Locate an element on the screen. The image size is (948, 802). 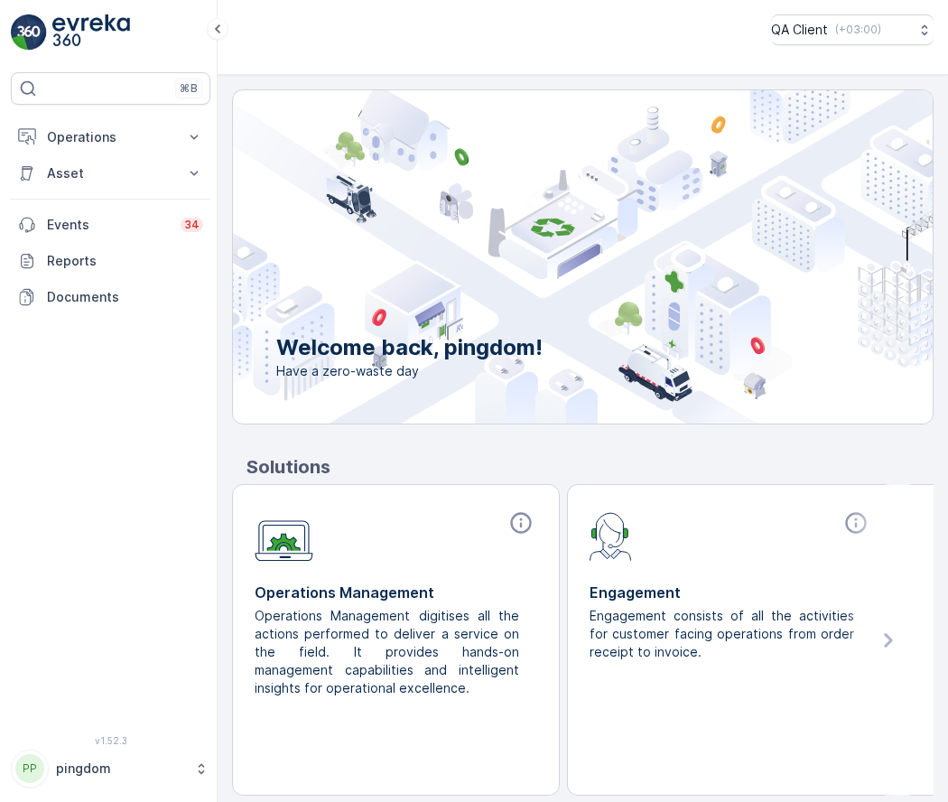
p: ⌘B is located at coordinates (189, 88).